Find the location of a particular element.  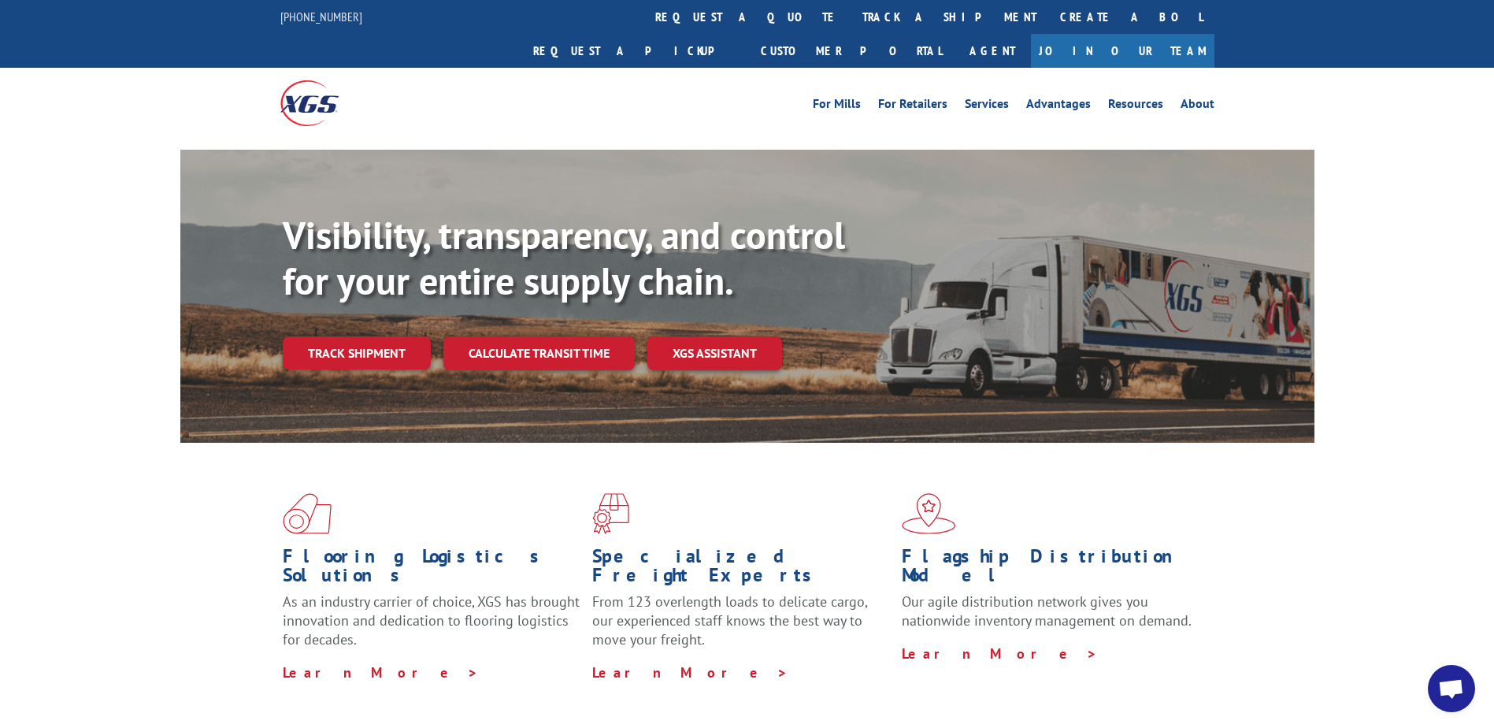

a: Advantages is located at coordinates (1058, 106).